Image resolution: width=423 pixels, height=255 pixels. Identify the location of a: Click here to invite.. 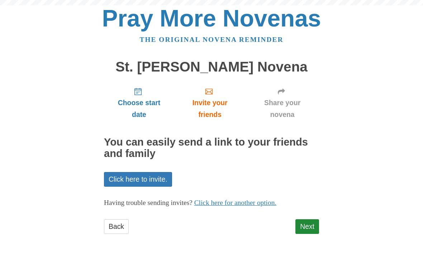
(138, 179).